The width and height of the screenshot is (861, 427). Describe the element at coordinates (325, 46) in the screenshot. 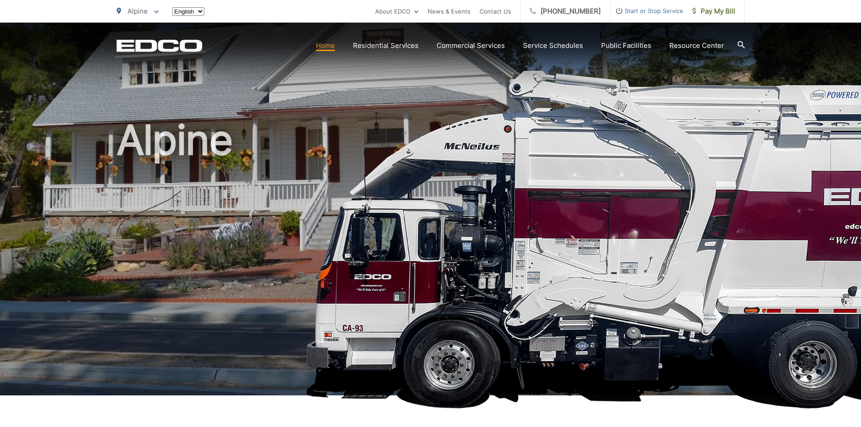

I see `a: Home` at that location.